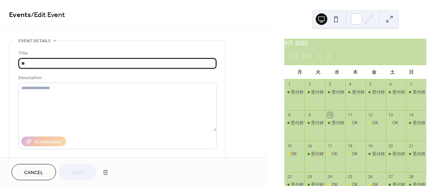  I want to click on div: 水, so click(337, 72).